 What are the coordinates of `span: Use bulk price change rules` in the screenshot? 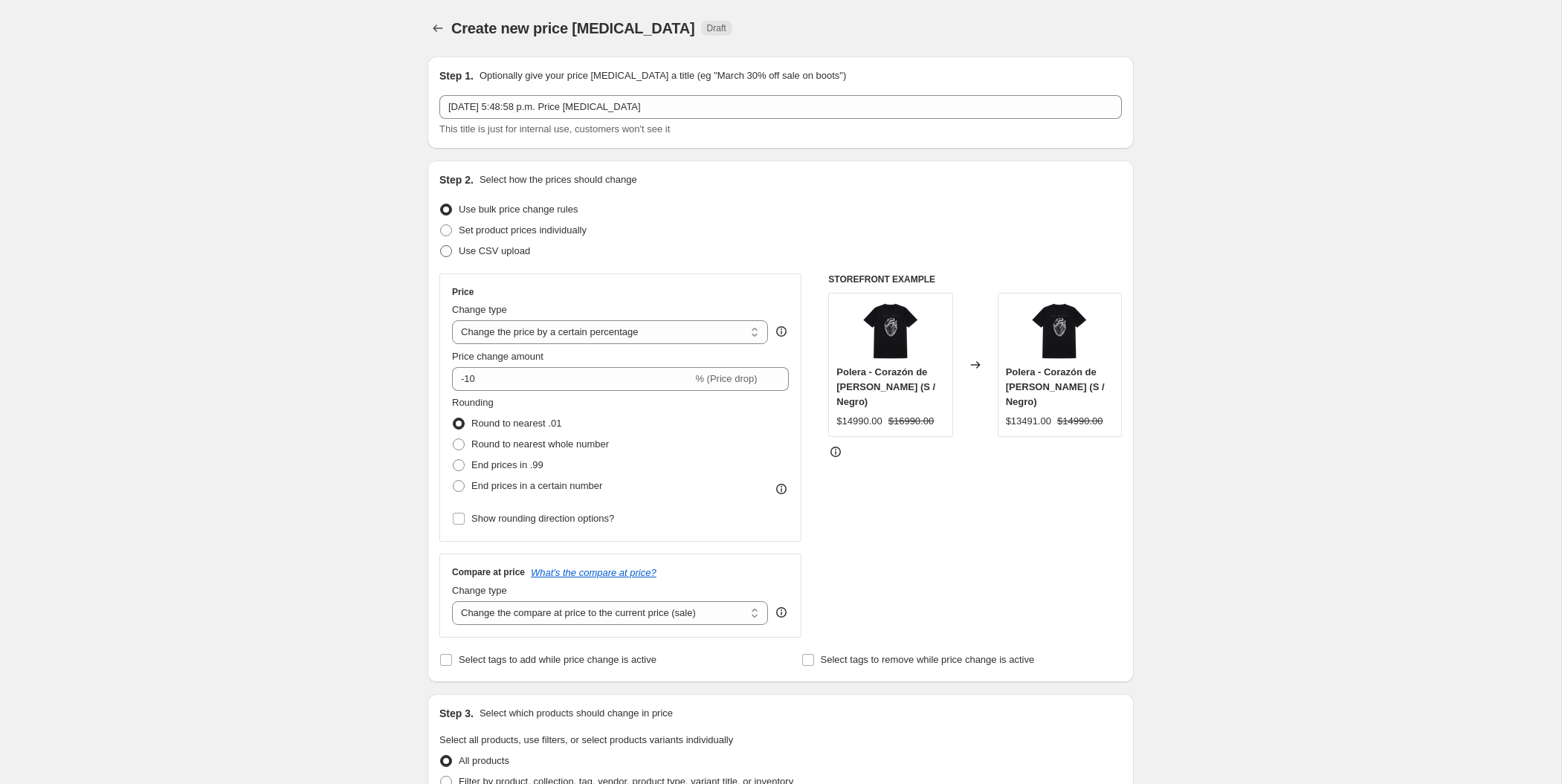 It's located at (518, 209).